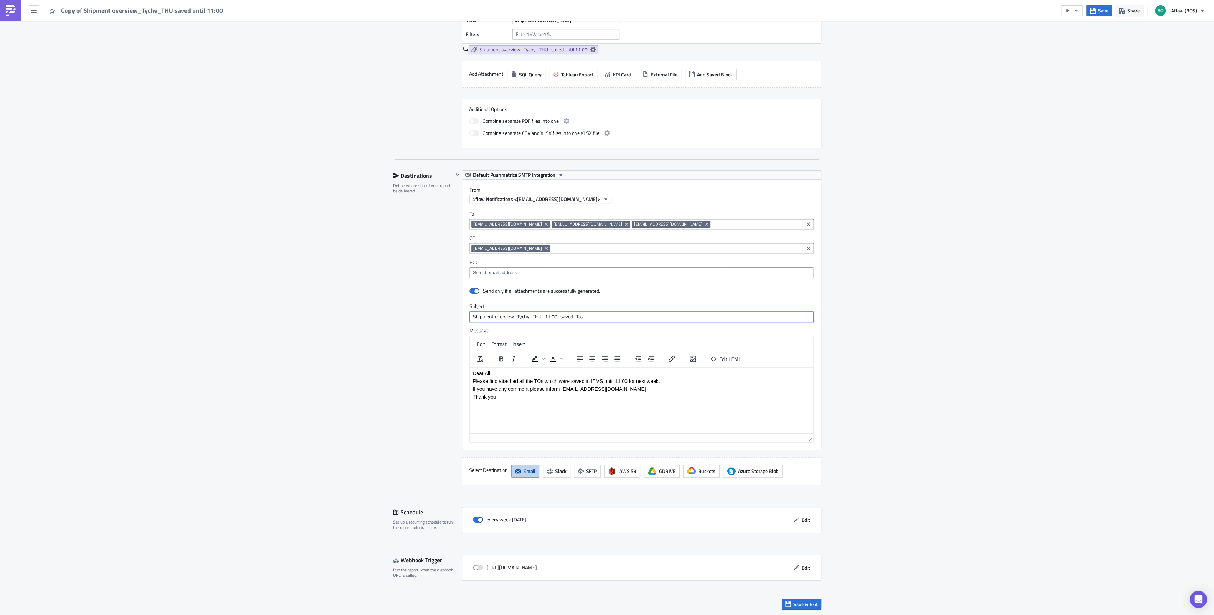 This screenshot has height=615, width=1214. Describe the element at coordinates (730, 358) in the screenshot. I see `span: Edit HTML` at that location.